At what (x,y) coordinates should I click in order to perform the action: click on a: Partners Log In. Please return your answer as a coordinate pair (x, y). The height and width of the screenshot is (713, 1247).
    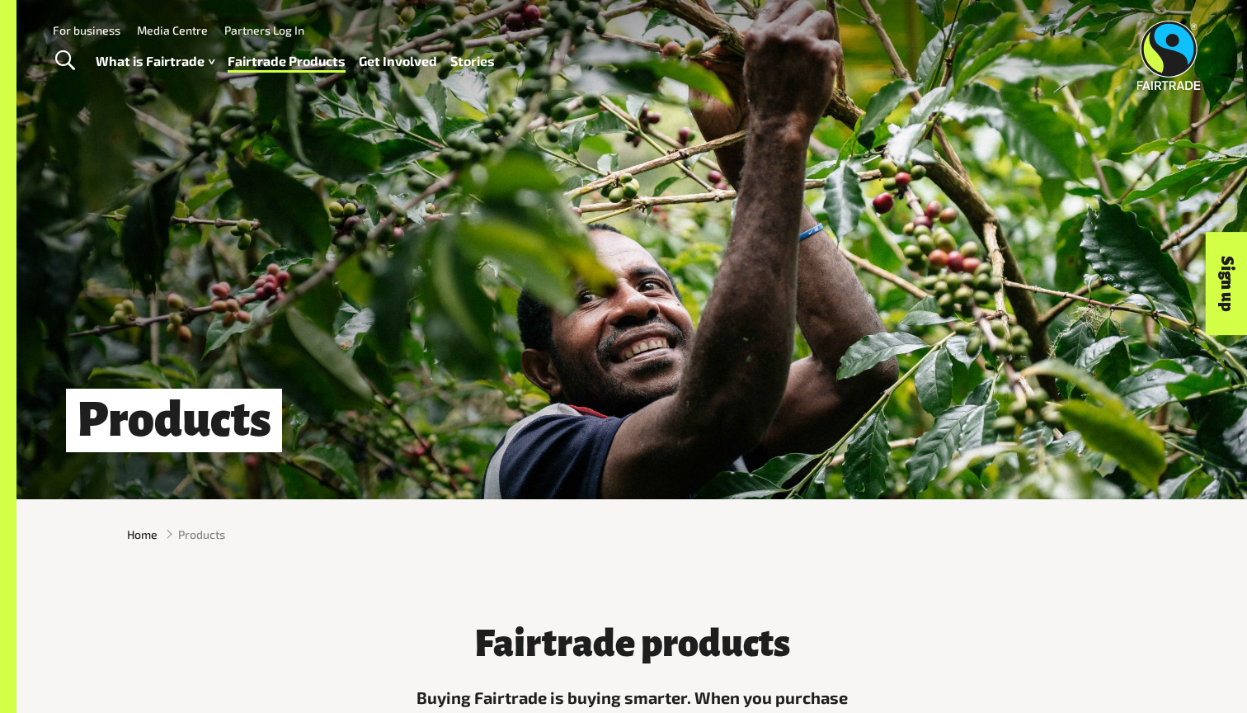
    Looking at the image, I should click on (264, 30).